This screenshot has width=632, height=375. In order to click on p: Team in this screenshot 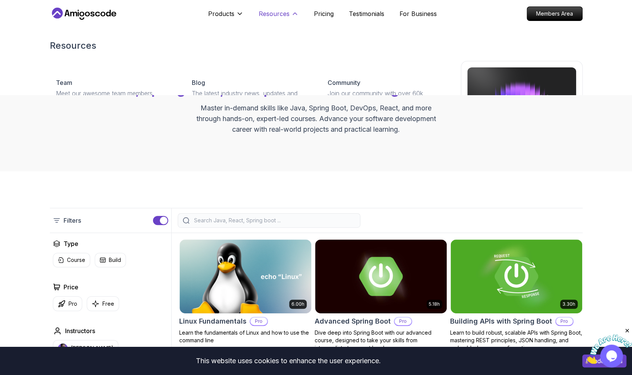, I will do `click(64, 83)`.